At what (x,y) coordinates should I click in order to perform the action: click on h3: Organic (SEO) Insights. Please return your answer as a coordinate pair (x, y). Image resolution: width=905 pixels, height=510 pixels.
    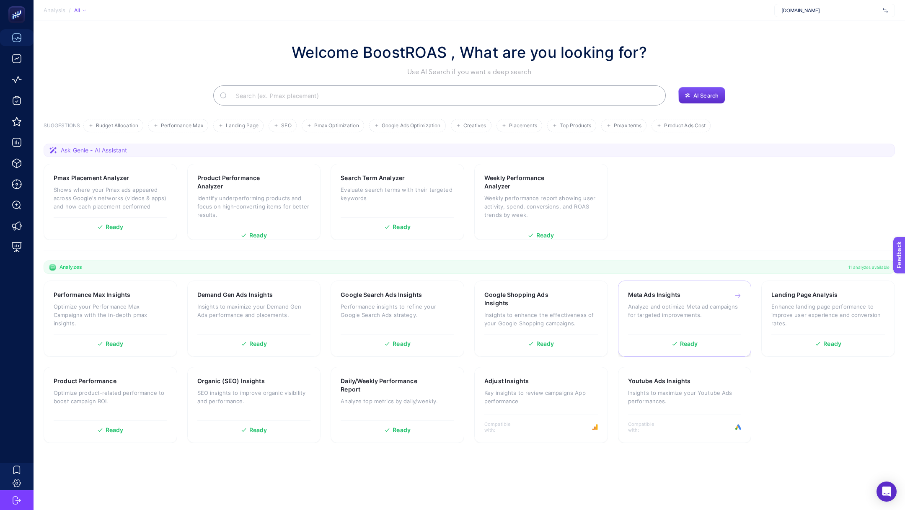
    Looking at the image, I should click on (231, 381).